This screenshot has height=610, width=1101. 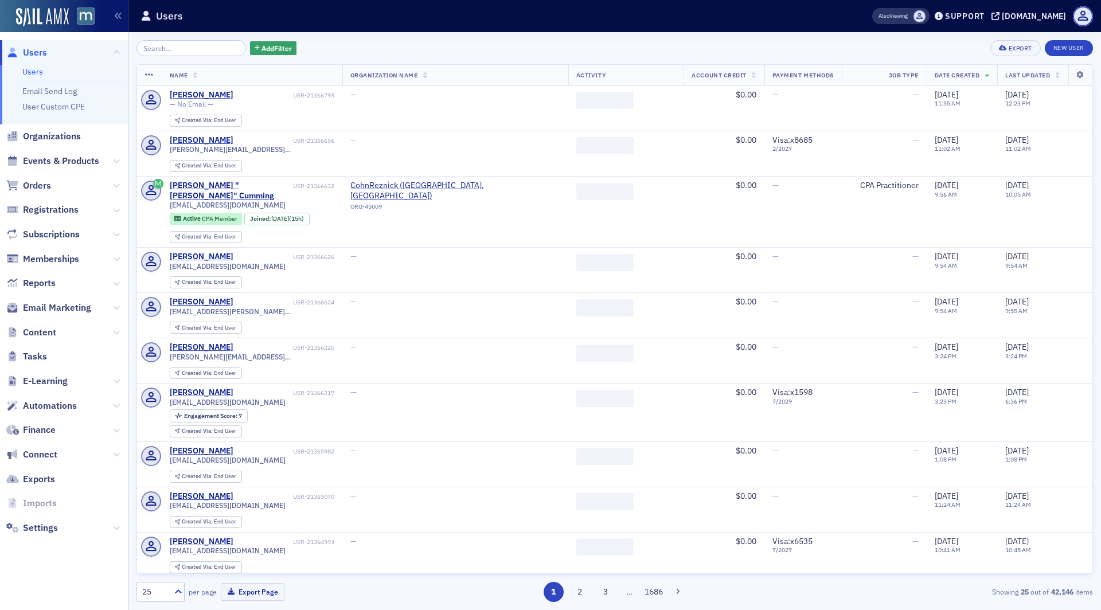 I want to click on button: AddFilter, so click(x=274, y=48).